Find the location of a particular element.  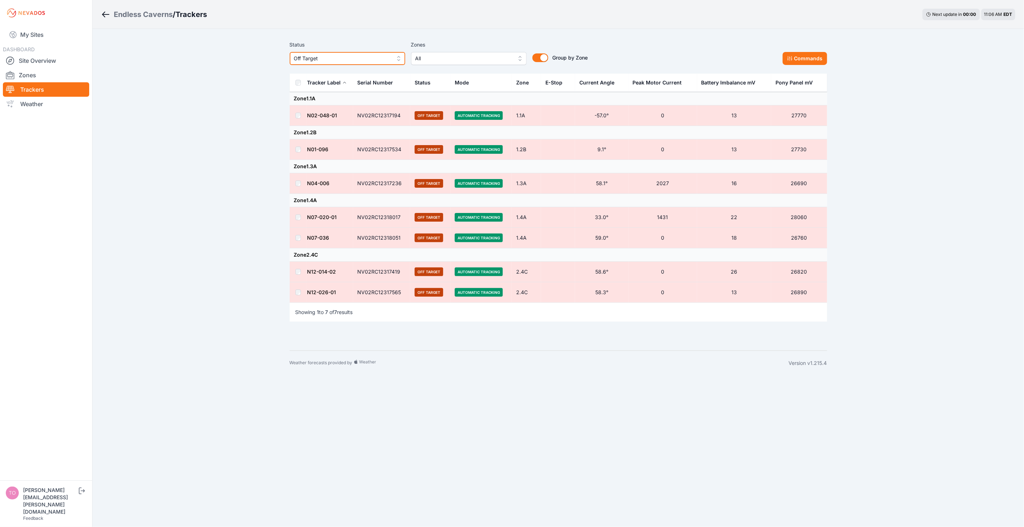

a: Feedback is located at coordinates (33, 518).